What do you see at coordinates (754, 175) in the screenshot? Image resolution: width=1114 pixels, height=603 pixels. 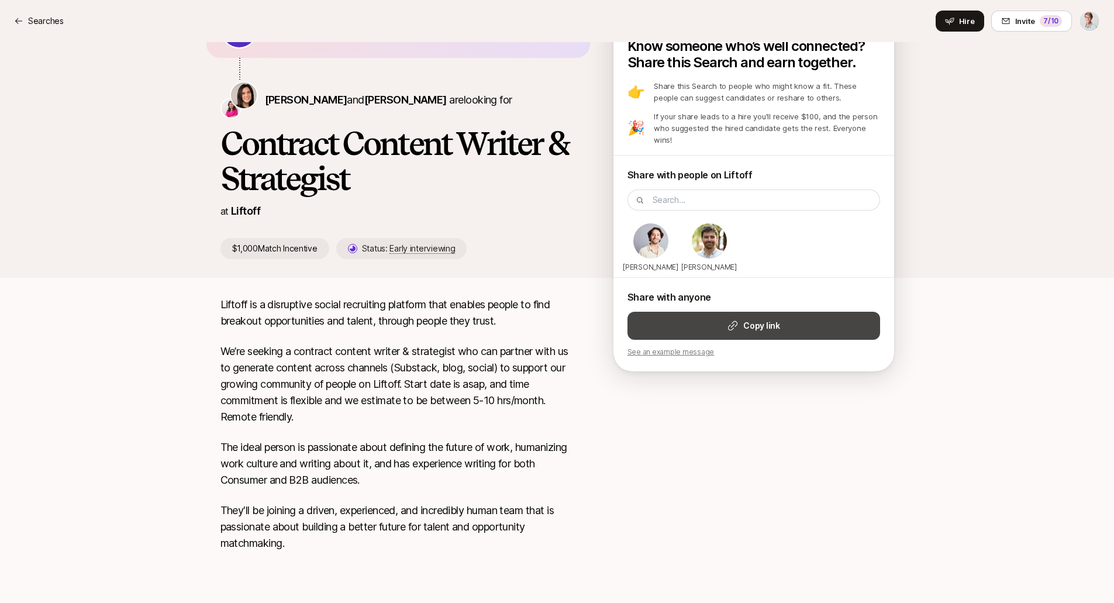 I see `p: Share with people on Liftoff` at bounding box center [754, 175].